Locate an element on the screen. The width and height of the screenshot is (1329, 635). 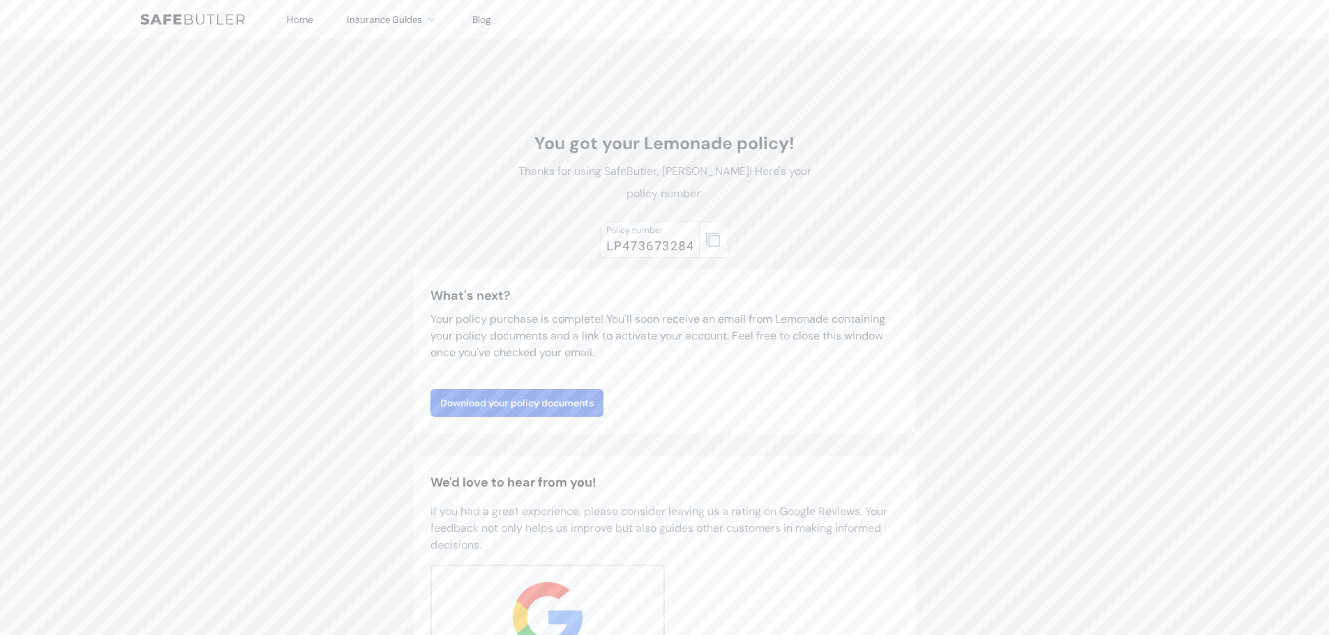
div: Policy number is located at coordinates (650, 230).